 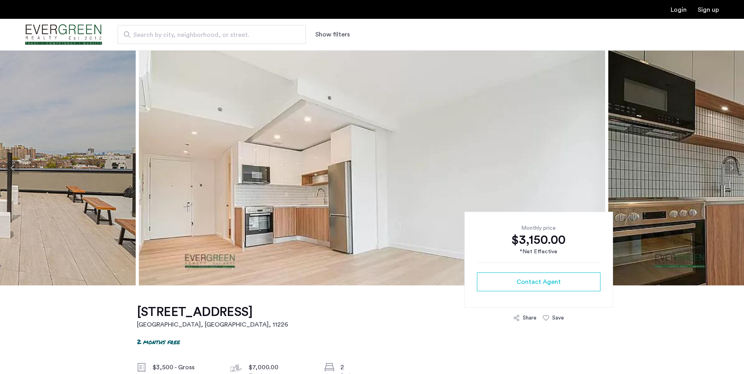 I want to click on a: Login, so click(x=678, y=10).